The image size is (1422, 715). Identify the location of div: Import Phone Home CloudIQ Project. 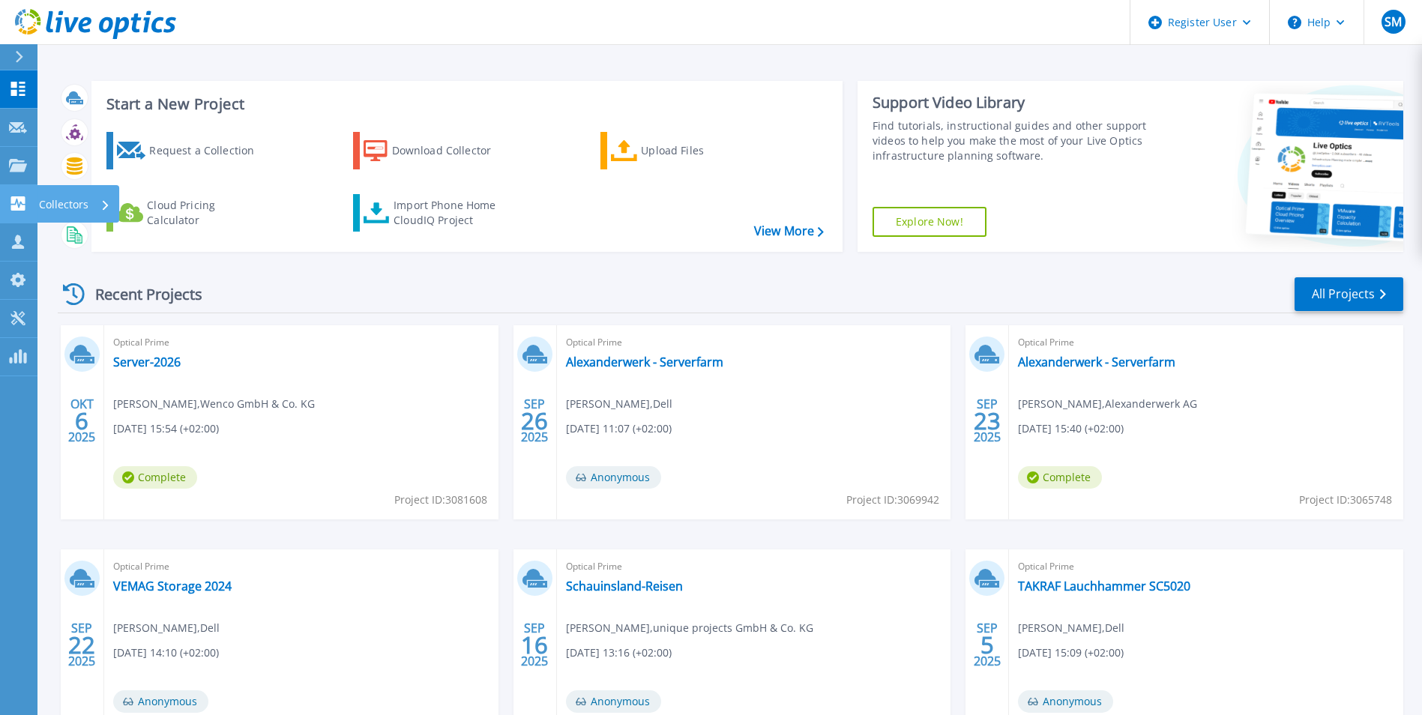
(452, 213).